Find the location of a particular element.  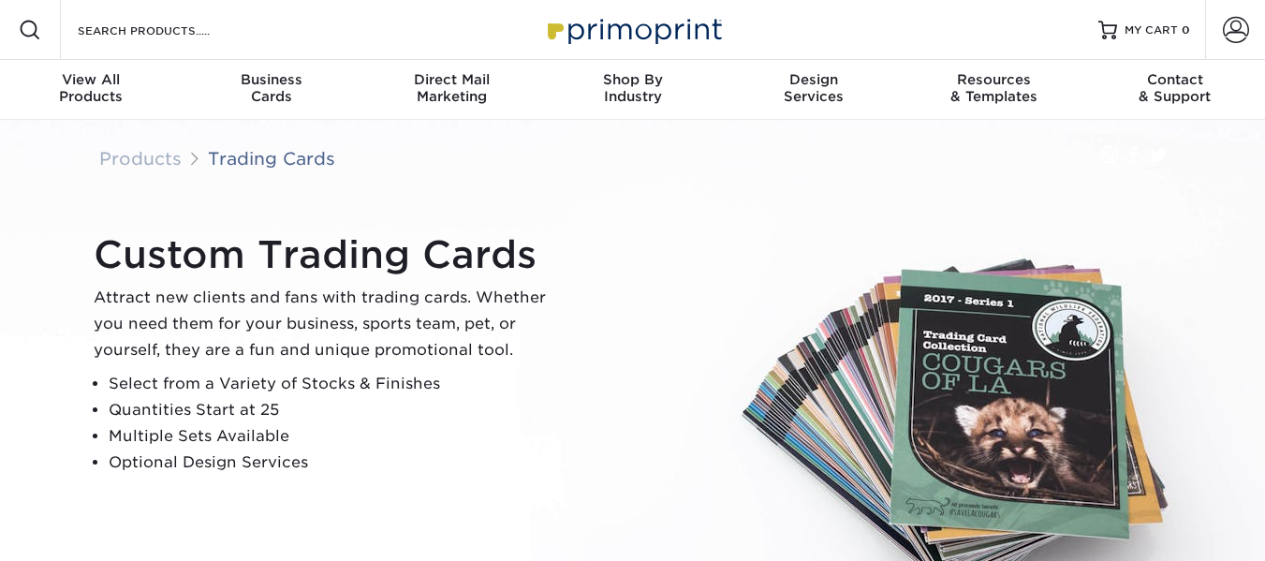

span: Direct Mail is located at coordinates (451, 80).